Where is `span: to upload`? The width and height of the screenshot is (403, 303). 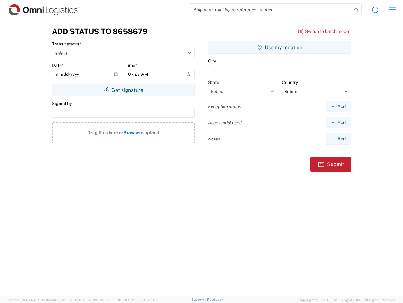
span: to upload is located at coordinates (149, 132).